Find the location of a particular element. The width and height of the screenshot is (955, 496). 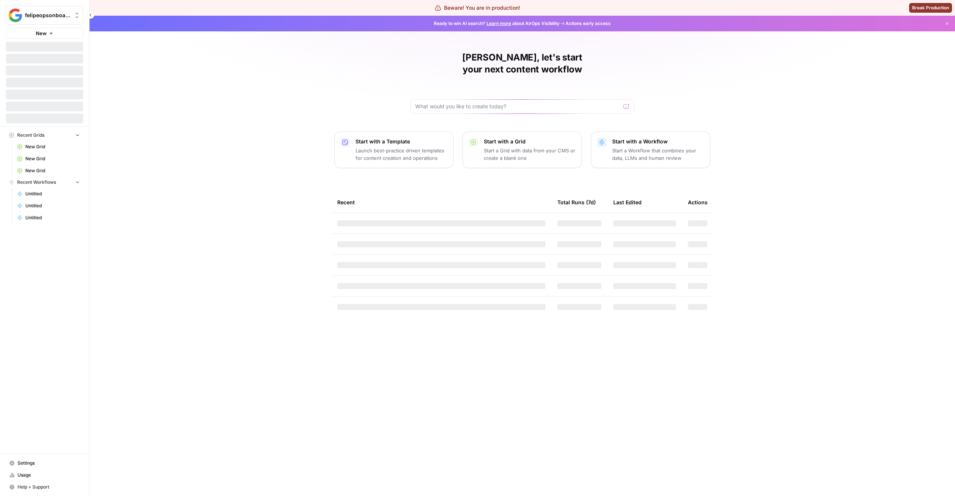

p: Start with a Template is located at coordinates (402, 141).